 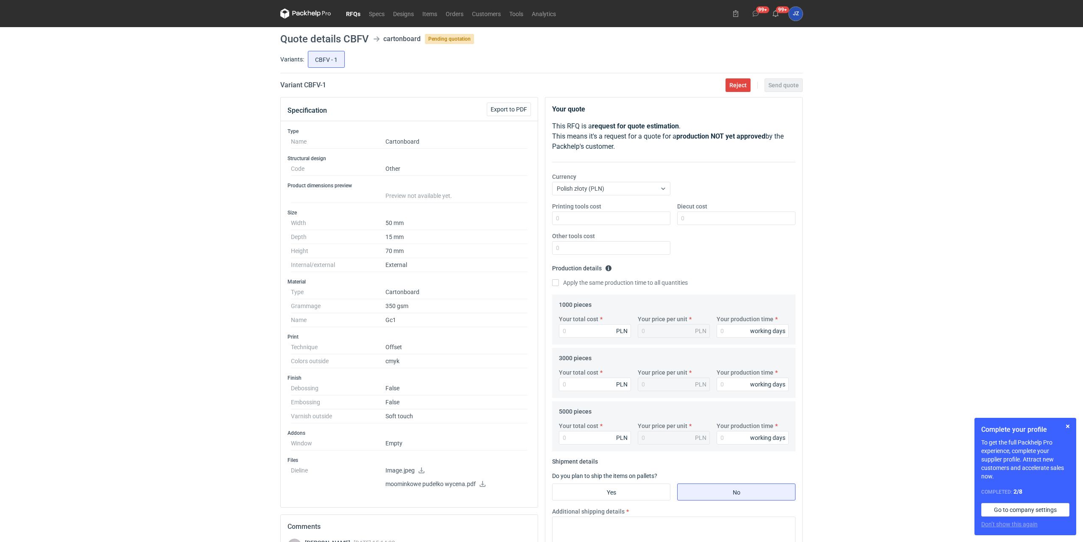 I want to click on legend: 3000 pieces, so click(x=575, y=357).